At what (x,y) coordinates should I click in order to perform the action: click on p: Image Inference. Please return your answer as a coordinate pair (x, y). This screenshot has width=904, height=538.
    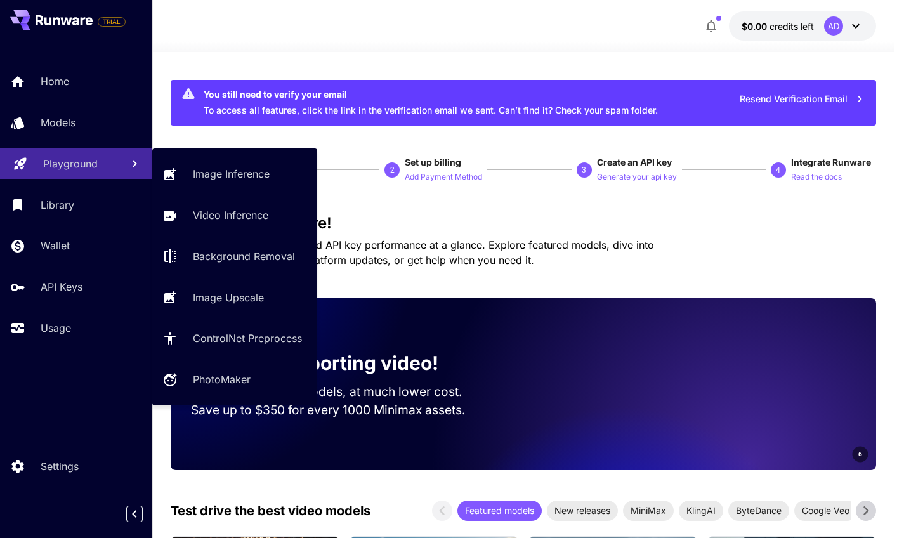
    Looking at the image, I should click on (231, 174).